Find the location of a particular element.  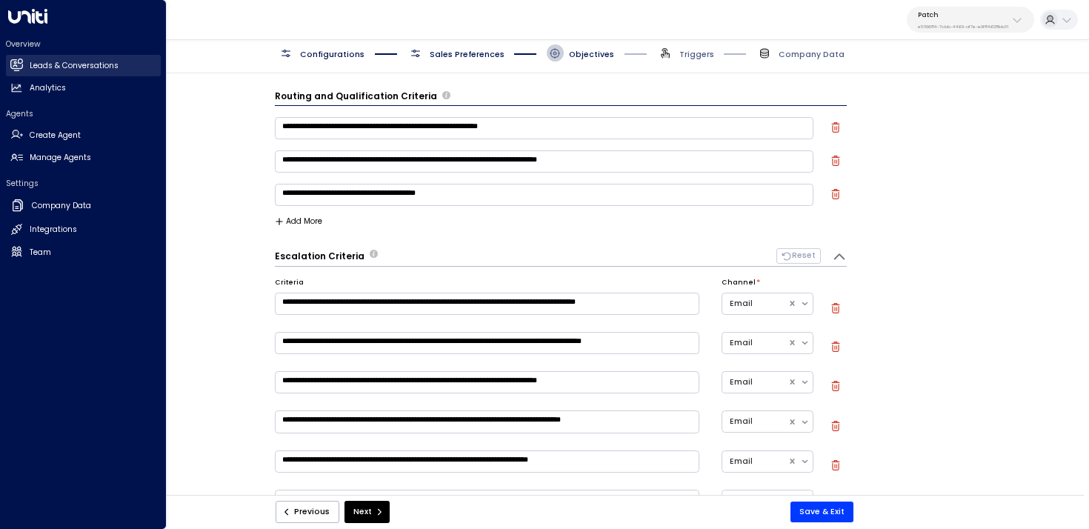

h2: Overview is located at coordinates (83, 44).